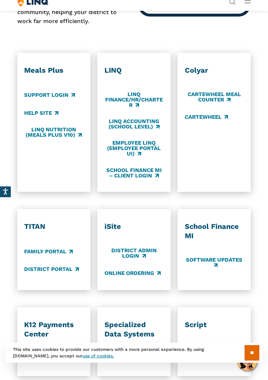 This screenshot has height=380, width=268. What do you see at coordinates (54, 132) in the screenshot?
I see `a: LINQ Nutrition (Meals Plus v10)` at bounding box center [54, 132].